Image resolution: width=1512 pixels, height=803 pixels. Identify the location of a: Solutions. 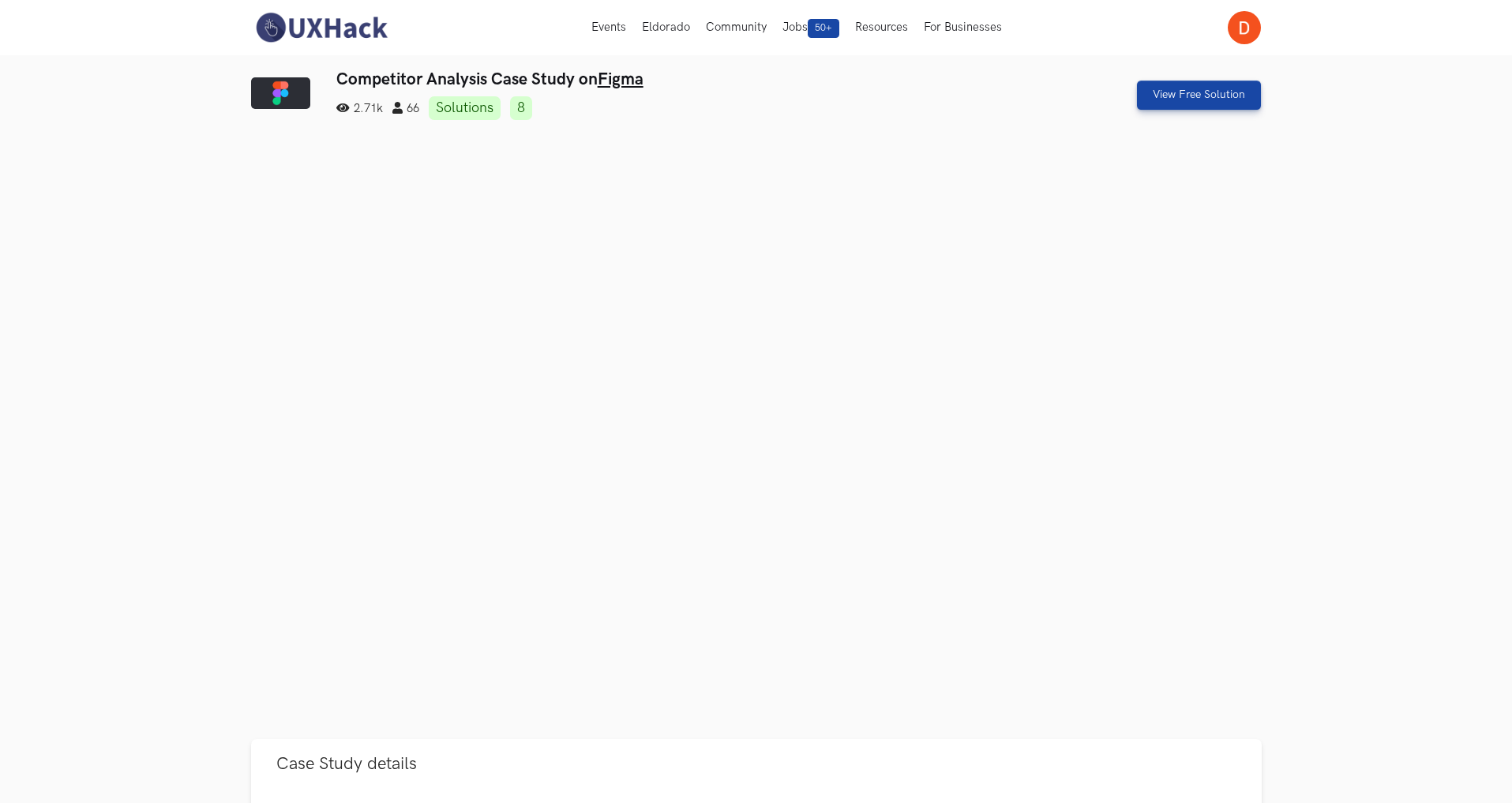
(464, 108).